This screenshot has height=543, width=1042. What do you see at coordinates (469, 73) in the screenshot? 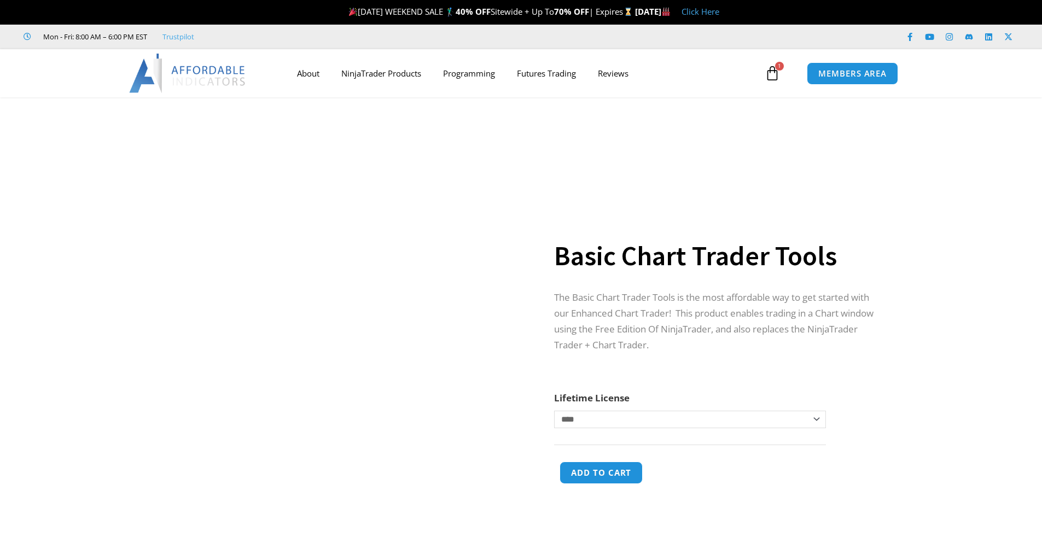
I see `a: Programming` at bounding box center [469, 73].